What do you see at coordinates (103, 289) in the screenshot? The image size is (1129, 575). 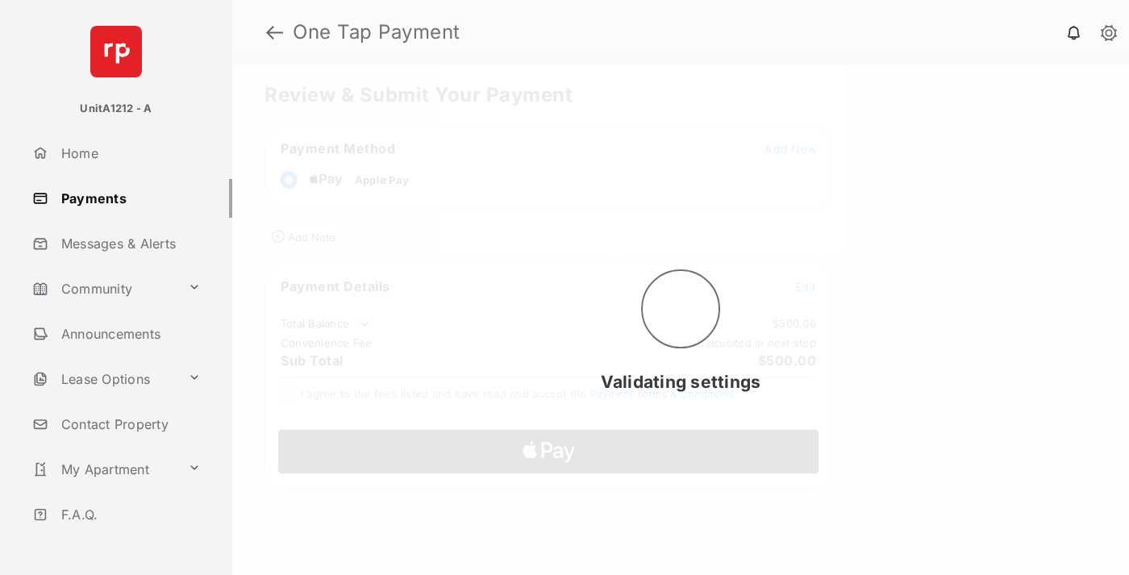 I see `a: Community` at bounding box center [103, 289].